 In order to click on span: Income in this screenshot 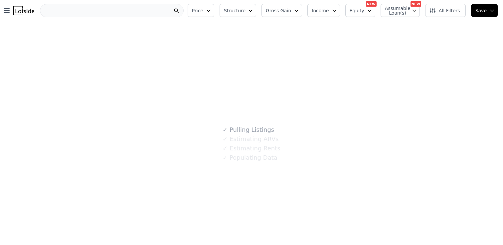, I will do `click(320, 11)`.